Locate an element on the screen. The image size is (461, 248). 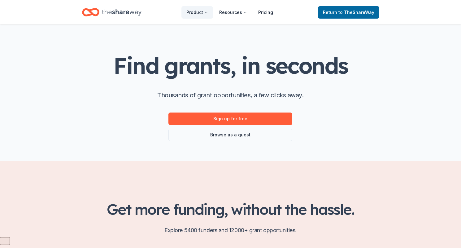
a: Returnto TheShareWay is located at coordinates (349, 12).